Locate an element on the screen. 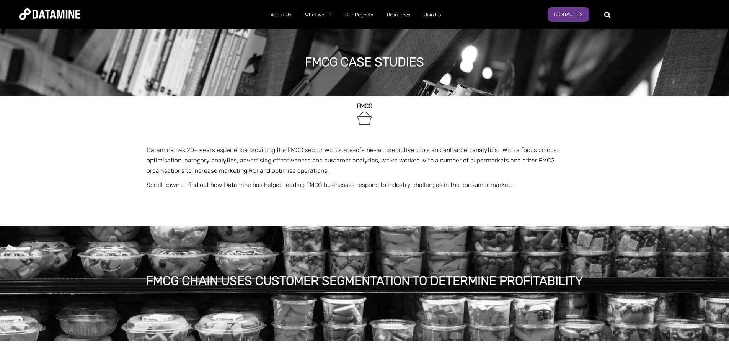 The image size is (729, 349). p: Datamine has 20+ years experience providing the FMCG sector with state-of-the-art predictive tool... is located at coordinates (365, 160).